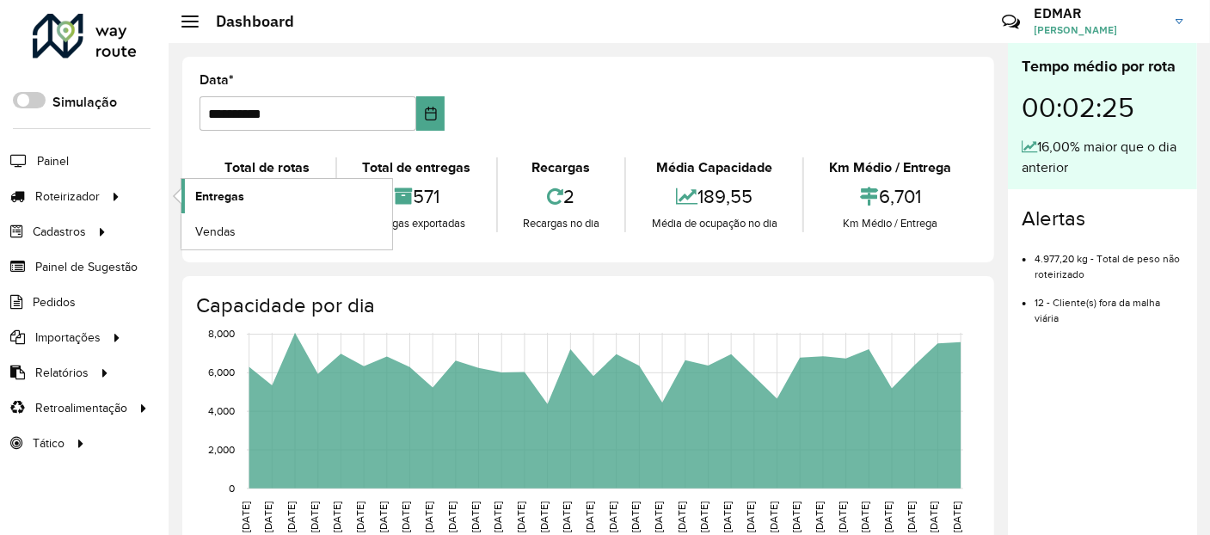 Image resolution: width=1210 pixels, height=535 pixels. What do you see at coordinates (68, 337) in the screenshot?
I see `span: Importações` at bounding box center [68, 337].